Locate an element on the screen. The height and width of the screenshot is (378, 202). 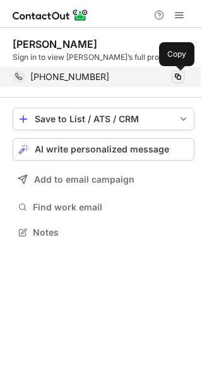
div: Save to List / ATS / CRM is located at coordinates (103, 119).